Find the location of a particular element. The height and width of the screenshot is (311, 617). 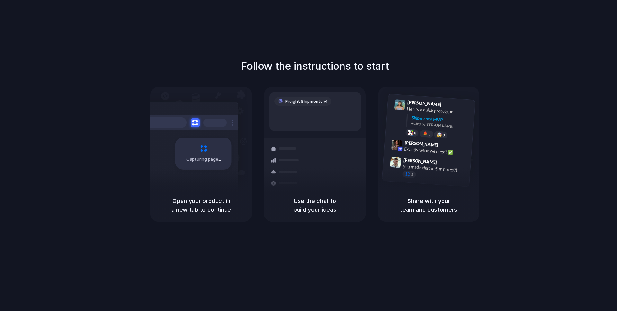

span: 9:42 AM is located at coordinates (446, 146).